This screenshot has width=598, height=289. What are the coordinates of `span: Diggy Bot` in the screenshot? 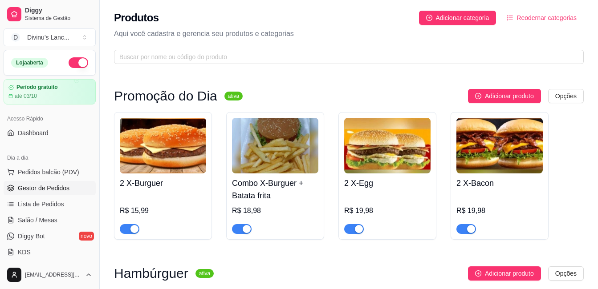 It's located at (31, 236).